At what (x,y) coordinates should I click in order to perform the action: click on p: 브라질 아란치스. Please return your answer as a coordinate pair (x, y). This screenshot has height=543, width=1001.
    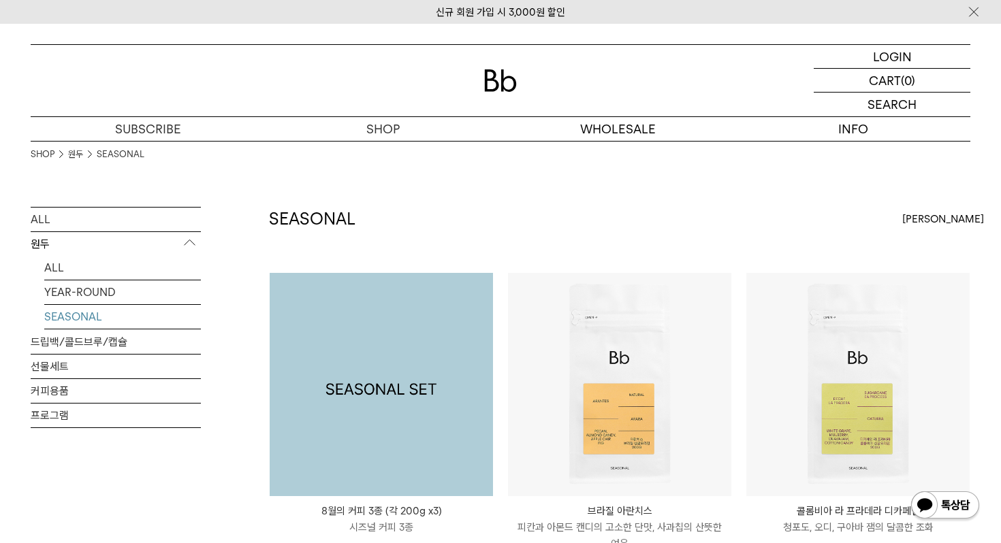
    Looking at the image, I should click on (619, 511).